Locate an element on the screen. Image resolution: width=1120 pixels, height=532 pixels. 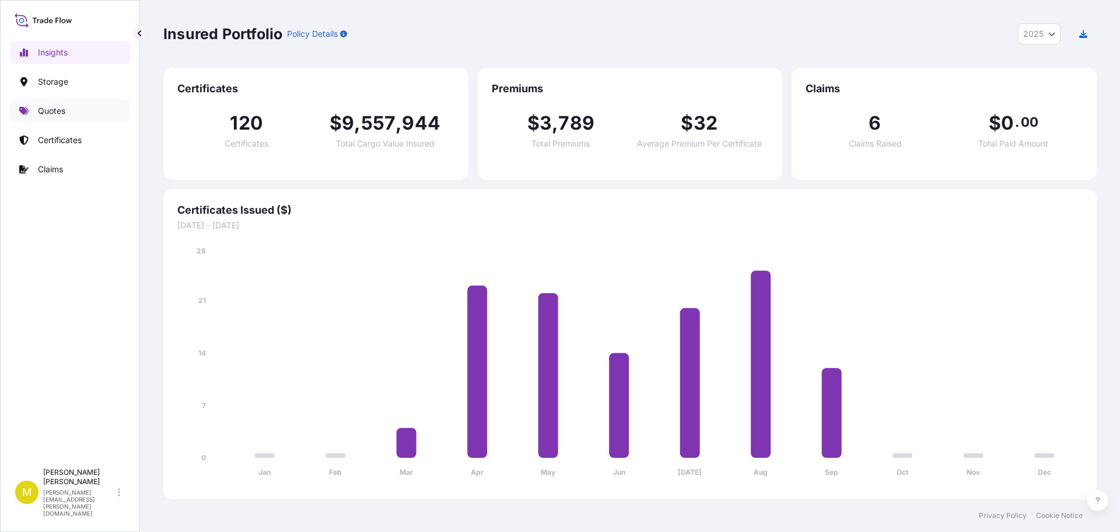
span: 00 is located at coordinates (1030, 122).